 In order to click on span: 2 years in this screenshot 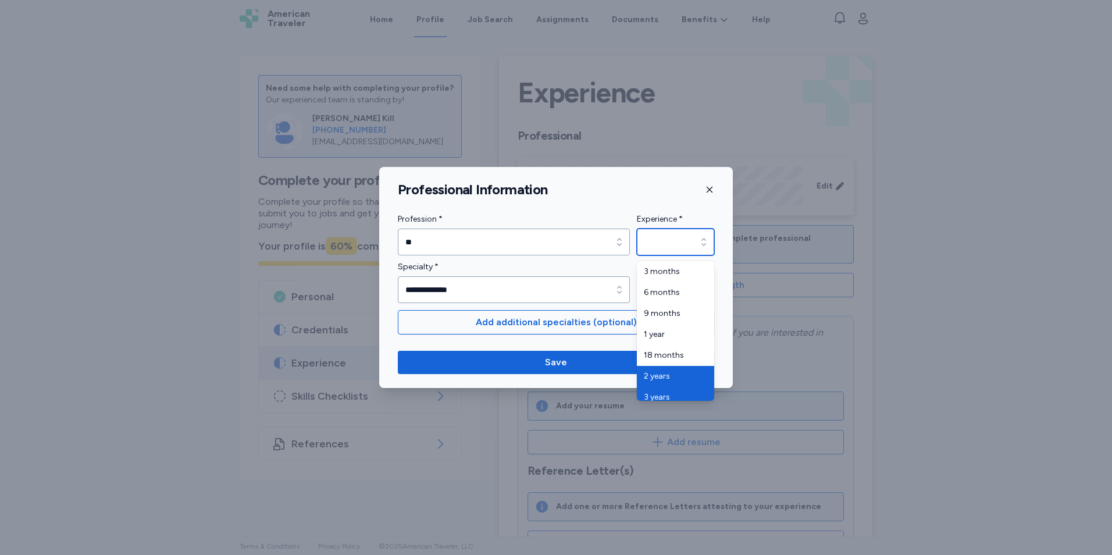, I will do `click(668, 376)`.